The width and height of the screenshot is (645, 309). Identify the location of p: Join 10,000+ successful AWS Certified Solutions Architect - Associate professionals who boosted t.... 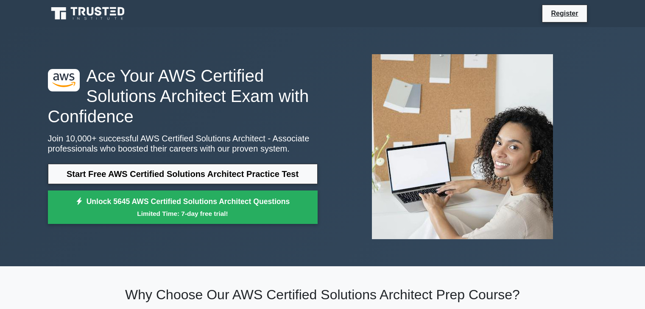
(183, 144).